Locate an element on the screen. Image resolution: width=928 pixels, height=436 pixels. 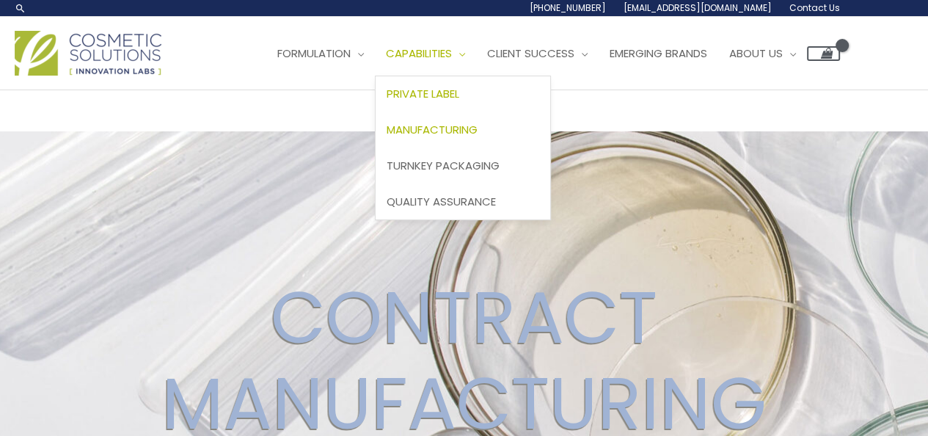
a: Manufacturing is located at coordinates (463, 130).